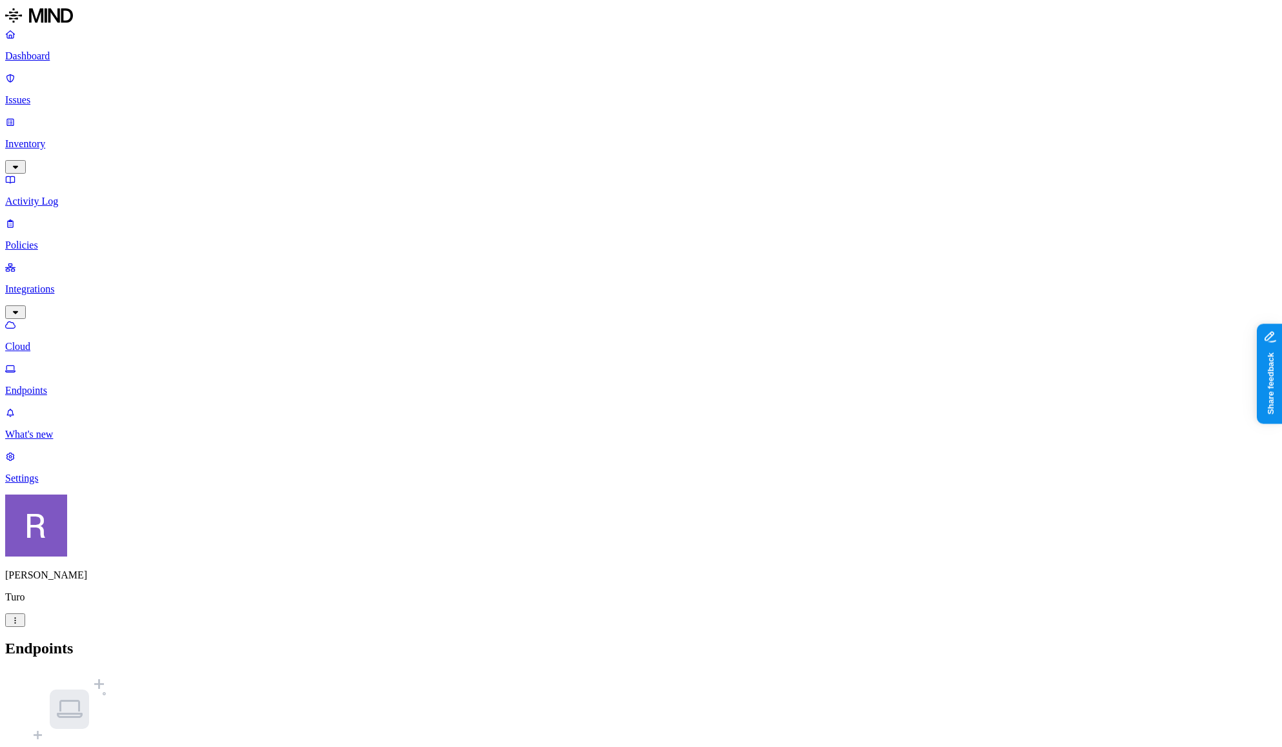 This screenshot has height=747, width=1282. What do you see at coordinates (641, 648) in the screenshot?
I see `h2: Endpoints` at bounding box center [641, 648].